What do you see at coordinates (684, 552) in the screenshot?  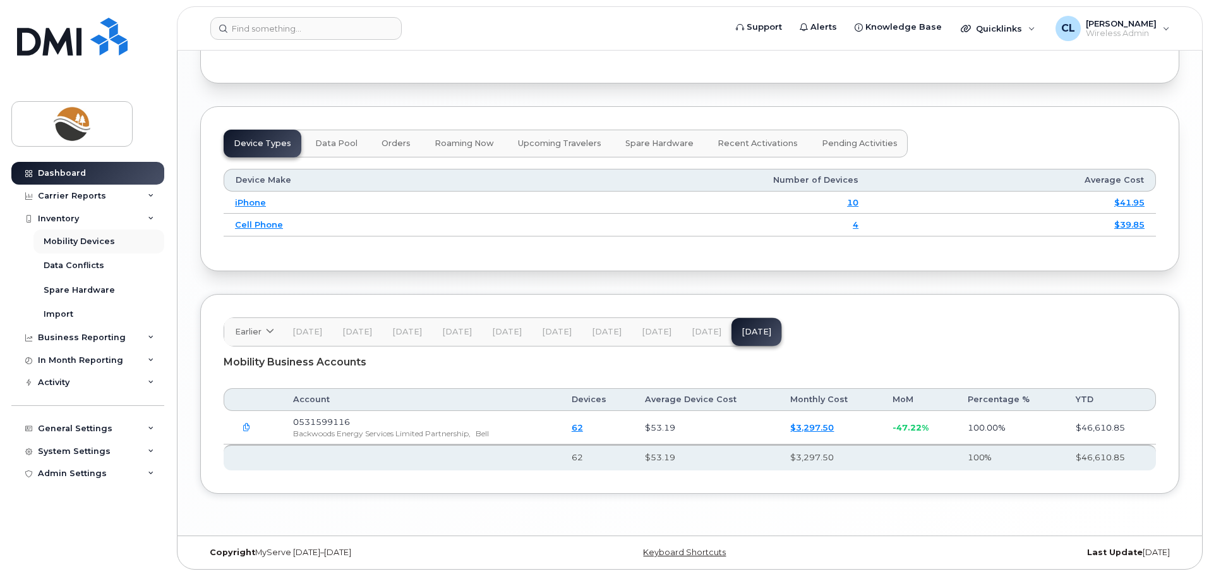 I see `a: Keyboard Shortcuts` at bounding box center [684, 552].